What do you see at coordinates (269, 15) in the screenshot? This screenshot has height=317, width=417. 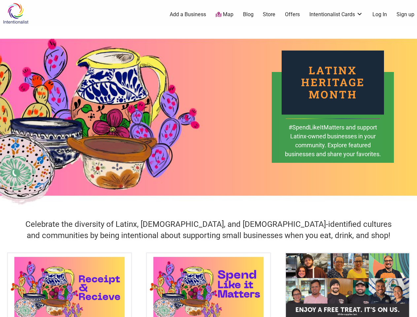 I see `a: Store` at bounding box center [269, 15].